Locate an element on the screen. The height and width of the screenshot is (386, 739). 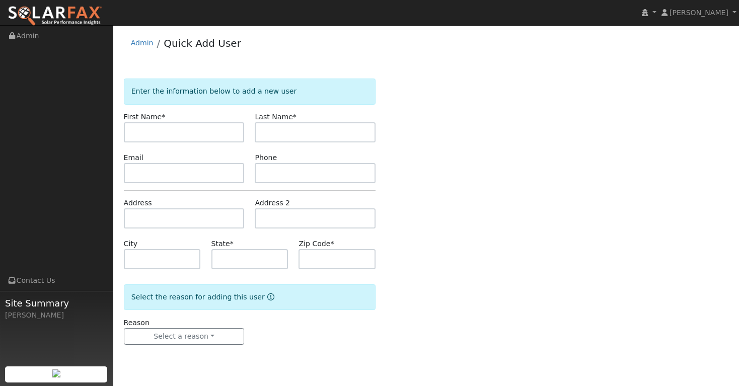
label: City is located at coordinates (131, 244).